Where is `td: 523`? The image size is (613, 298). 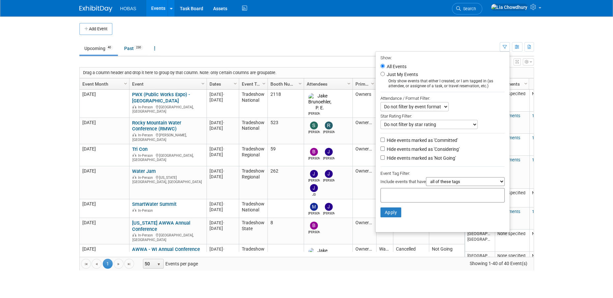
td: 523 is located at coordinates (286, 131).